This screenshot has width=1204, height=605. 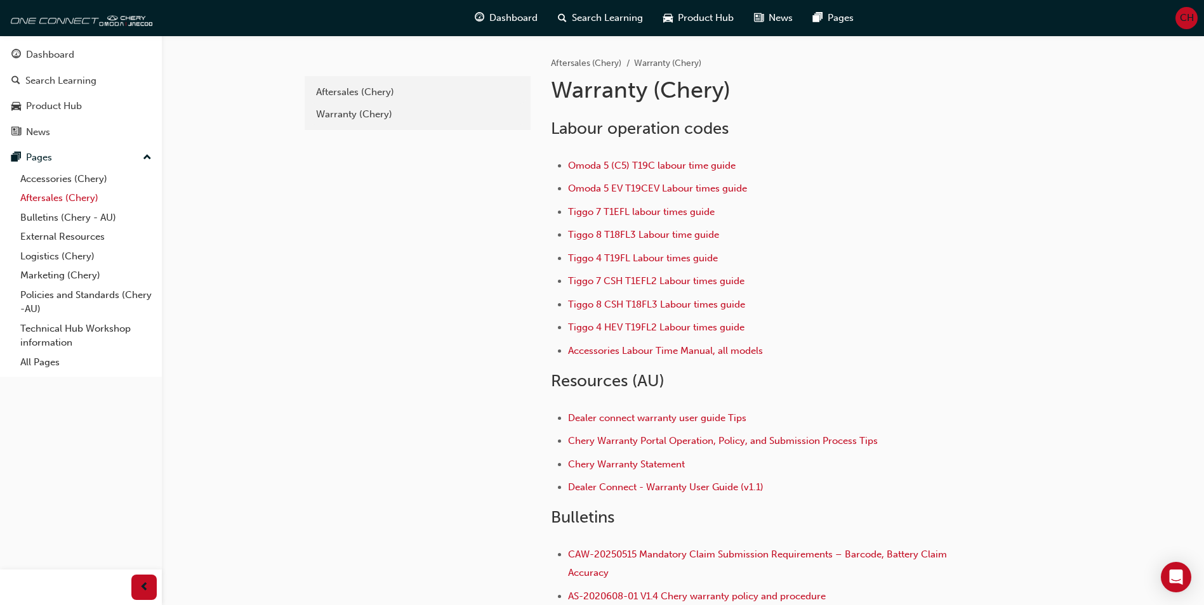 I want to click on a: Tiggo 8 CSH T18FL3 Labour times guide, so click(x=656, y=305).